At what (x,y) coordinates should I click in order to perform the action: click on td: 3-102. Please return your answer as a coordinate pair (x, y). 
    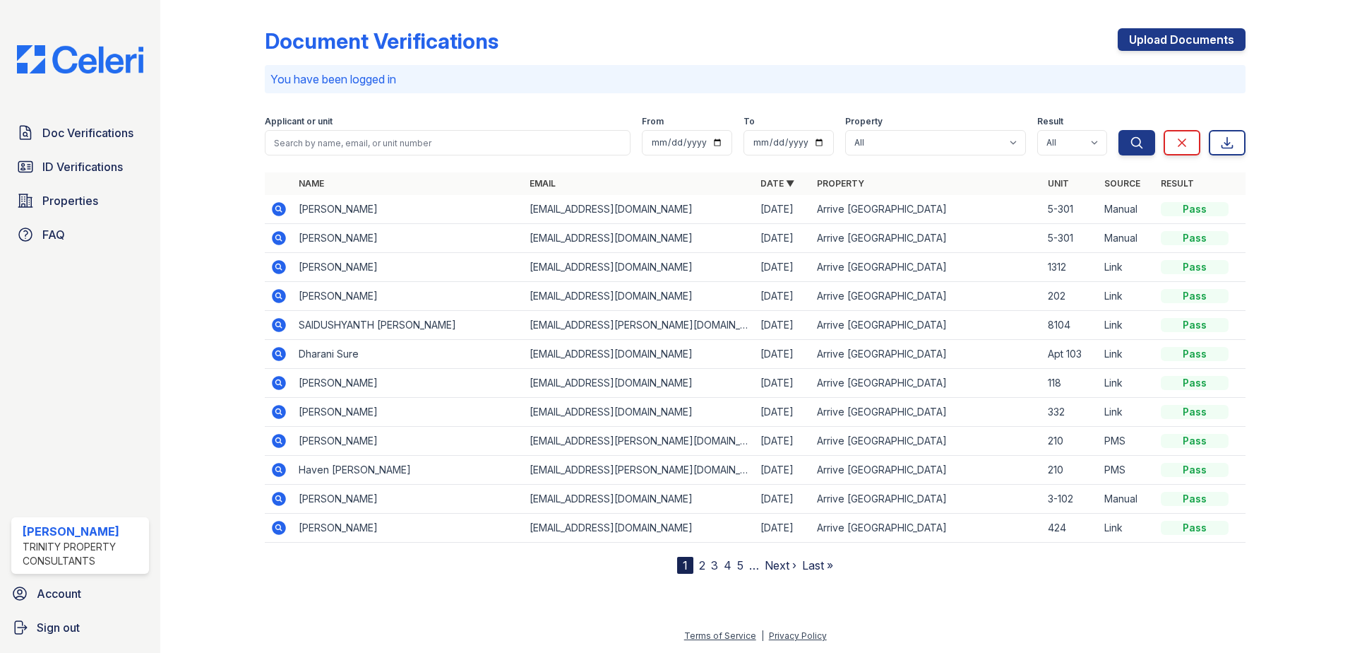
    Looking at the image, I should click on (1071, 499).